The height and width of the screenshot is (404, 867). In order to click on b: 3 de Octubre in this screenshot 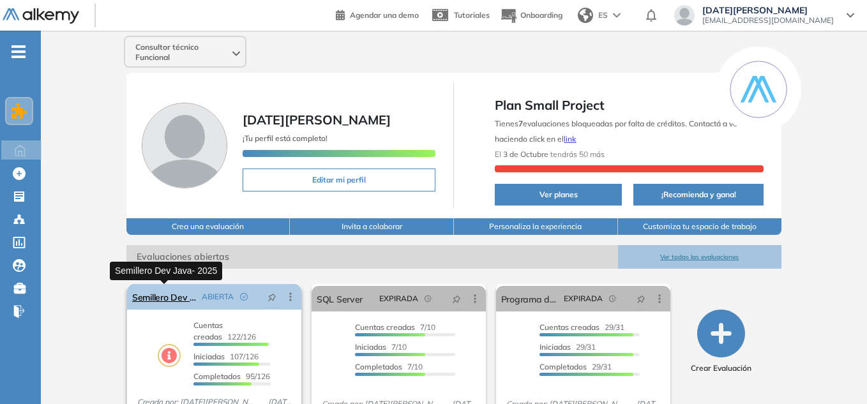, I will do `click(525, 154)`.